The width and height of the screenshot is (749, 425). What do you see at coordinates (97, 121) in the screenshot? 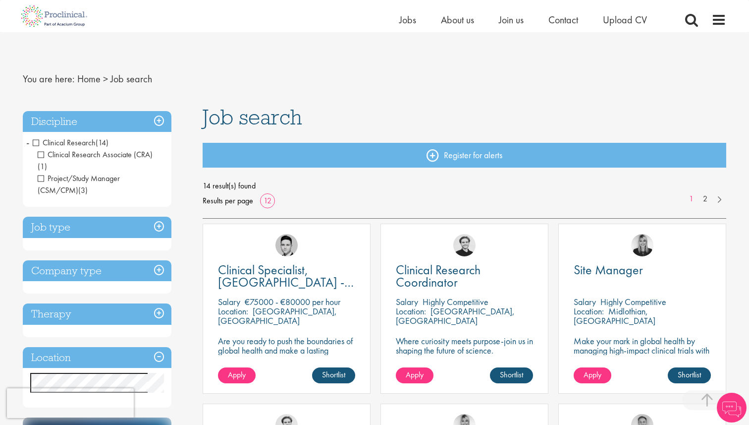
I see `h3: Discipline` at bounding box center [97, 121].